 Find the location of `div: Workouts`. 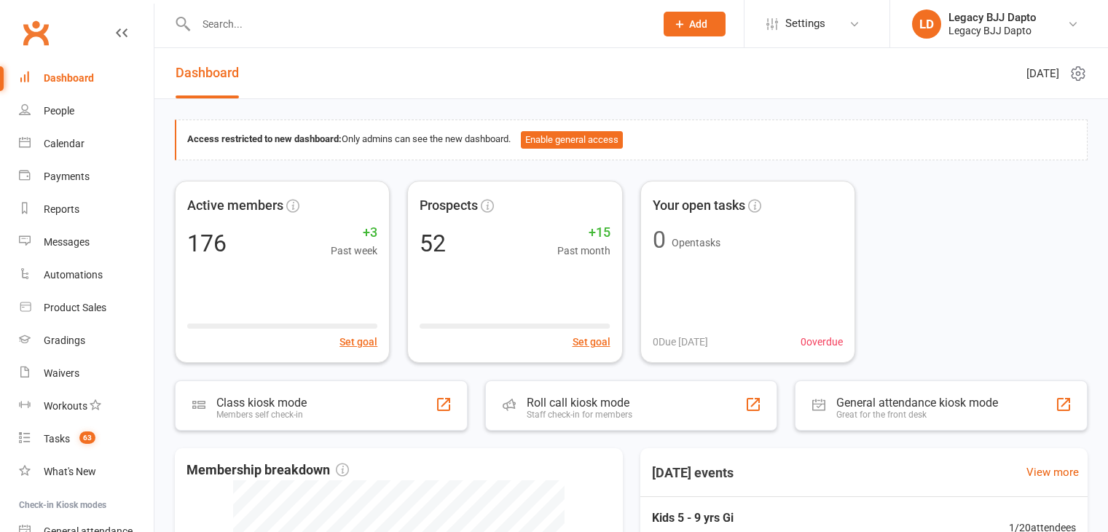

div: Workouts is located at coordinates (66, 406).